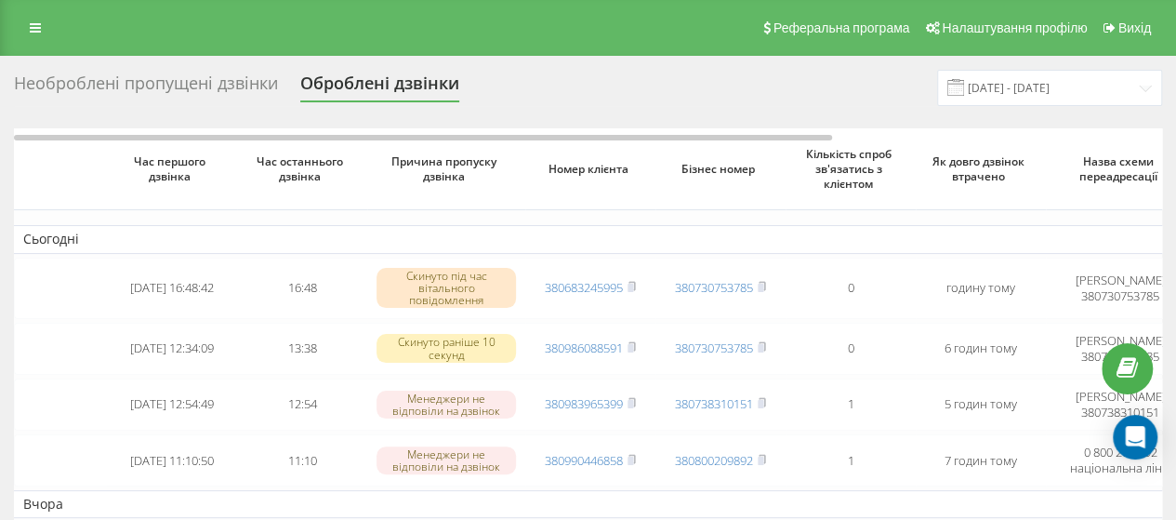 Image resolution: width=1176 pixels, height=520 pixels. I want to click on td: 5 годин тому, so click(981, 404).